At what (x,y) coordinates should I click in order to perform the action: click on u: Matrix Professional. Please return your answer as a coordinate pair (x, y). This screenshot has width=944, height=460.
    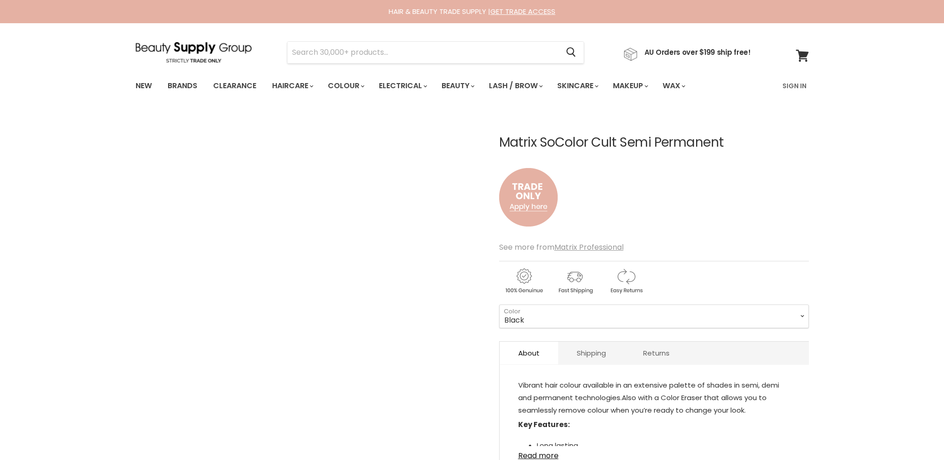
    Looking at the image, I should click on (589, 247).